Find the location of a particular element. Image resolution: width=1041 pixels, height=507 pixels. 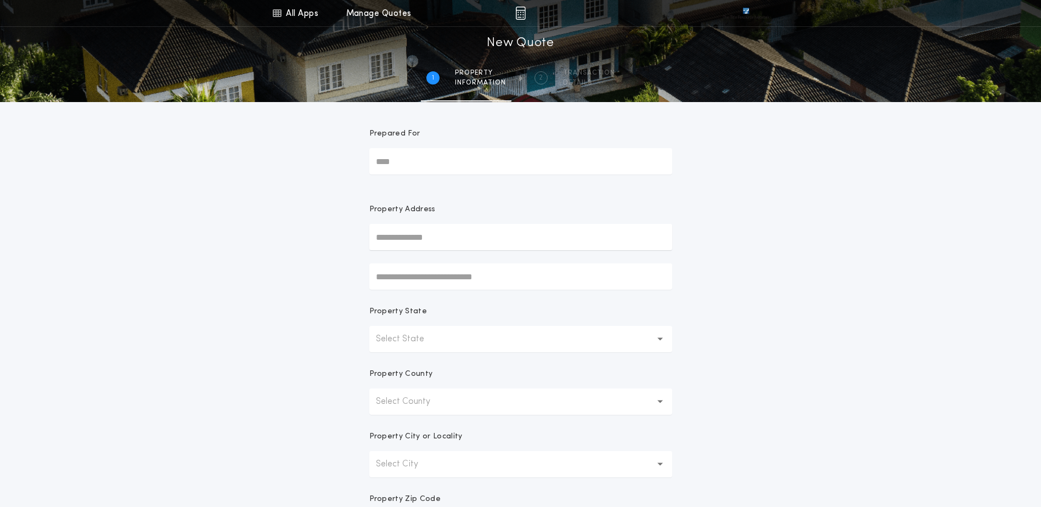

span: information is located at coordinates (480, 83).